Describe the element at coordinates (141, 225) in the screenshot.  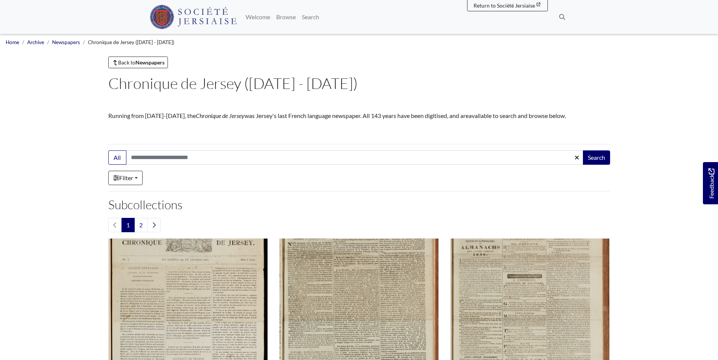
I see `a: Goto page 2` at that location.